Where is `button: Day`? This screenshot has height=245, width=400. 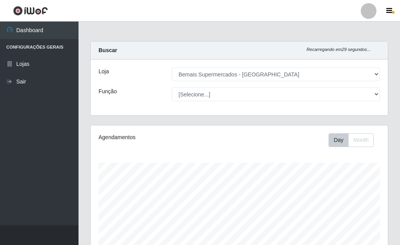
button: Day is located at coordinates (338, 140).